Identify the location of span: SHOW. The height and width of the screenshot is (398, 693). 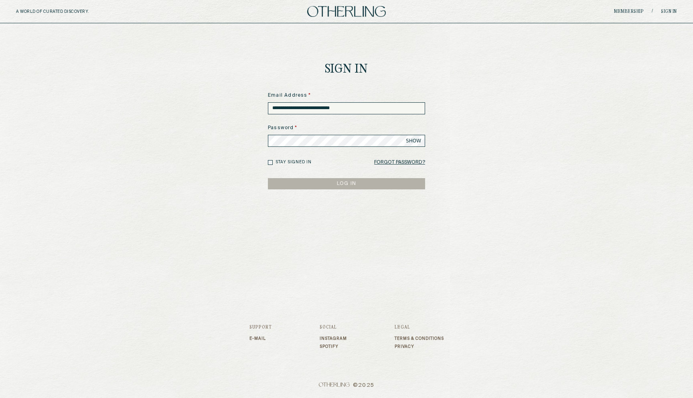
(414, 141).